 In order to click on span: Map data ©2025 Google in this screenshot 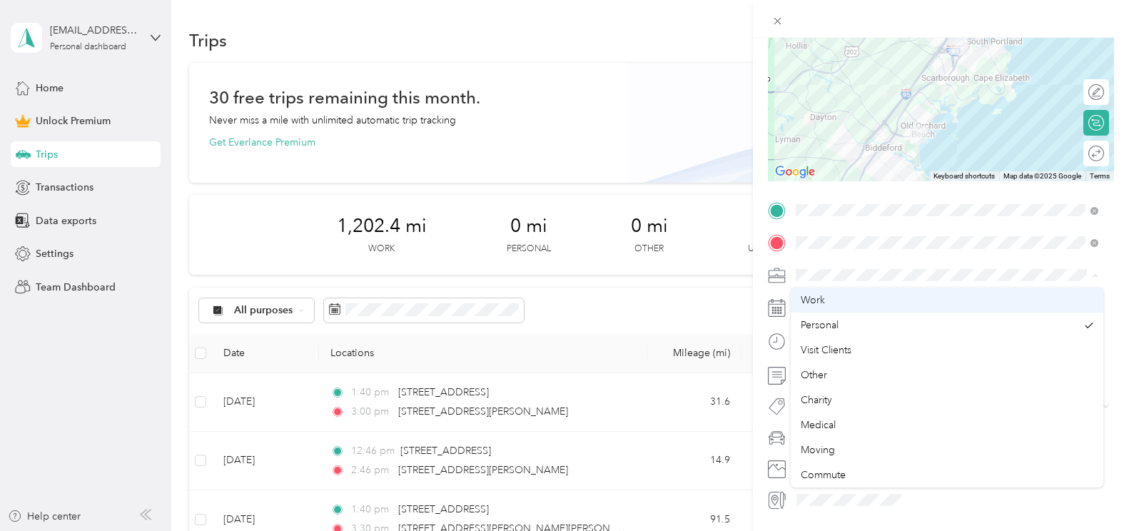, I will do `click(1042, 176)`.